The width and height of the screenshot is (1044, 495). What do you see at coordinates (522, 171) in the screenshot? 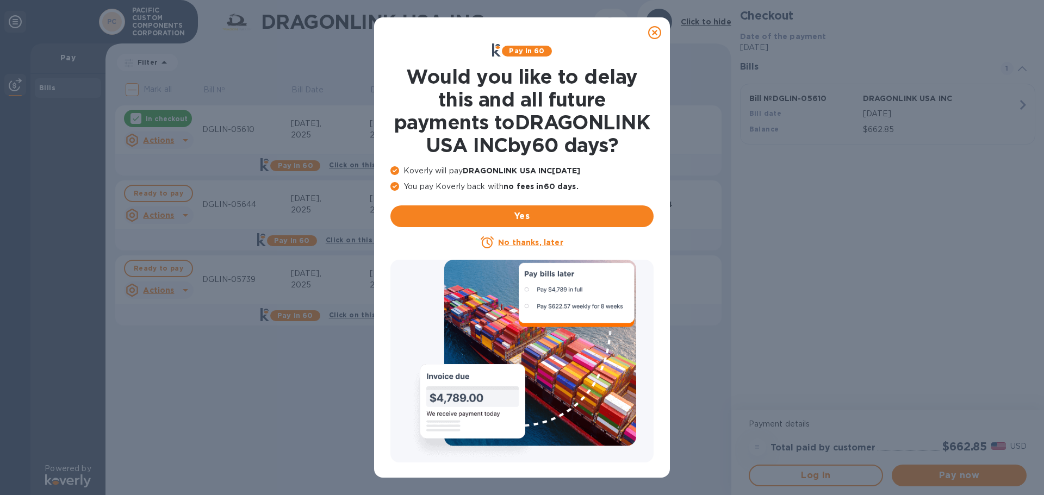
I see `p: Koverly will pay` at bounding box center [522, 171].